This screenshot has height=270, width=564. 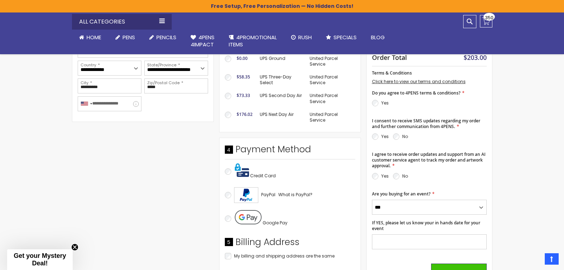 What do you see at coordinates (290, 151) in the screenshot?
I see `div: Payment Method` at bounding box center [290, 151].